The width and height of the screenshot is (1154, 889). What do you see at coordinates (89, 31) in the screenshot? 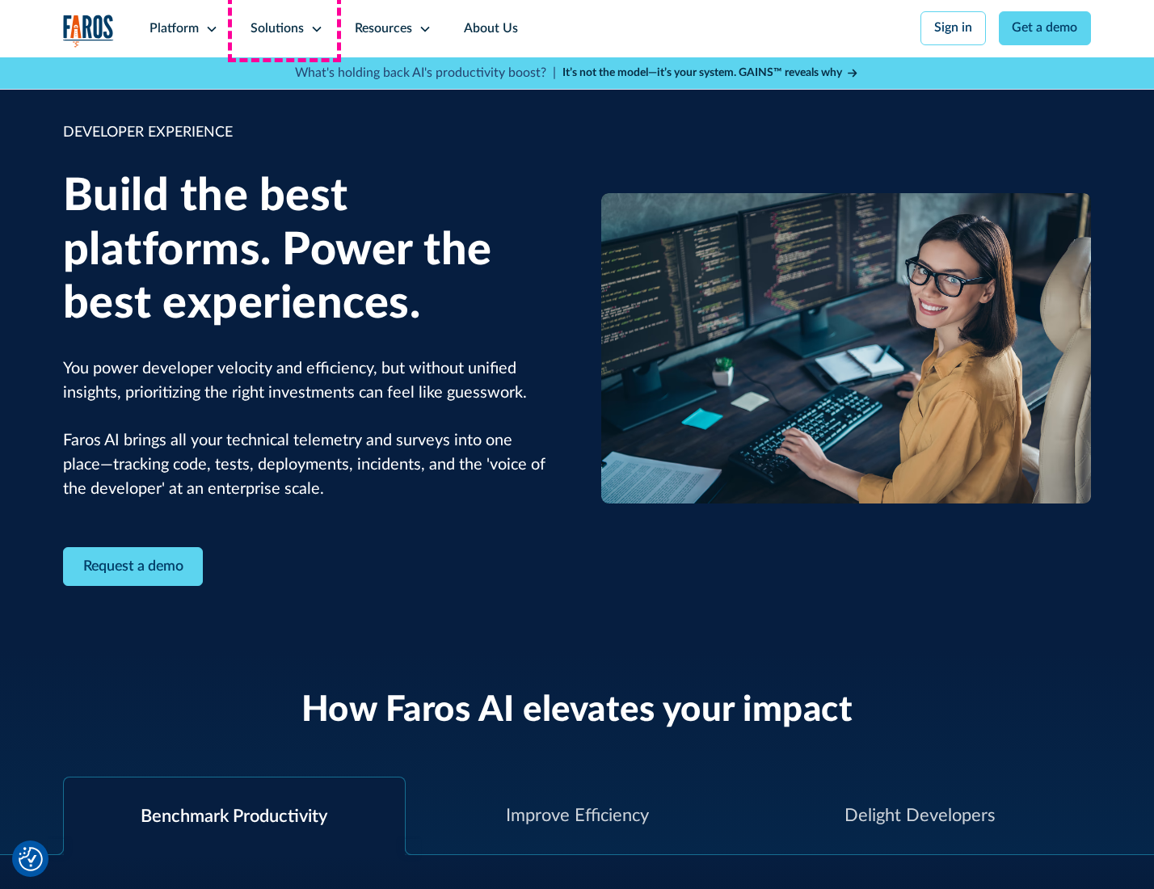
I see `a: home` at bounding box center [89, 31].